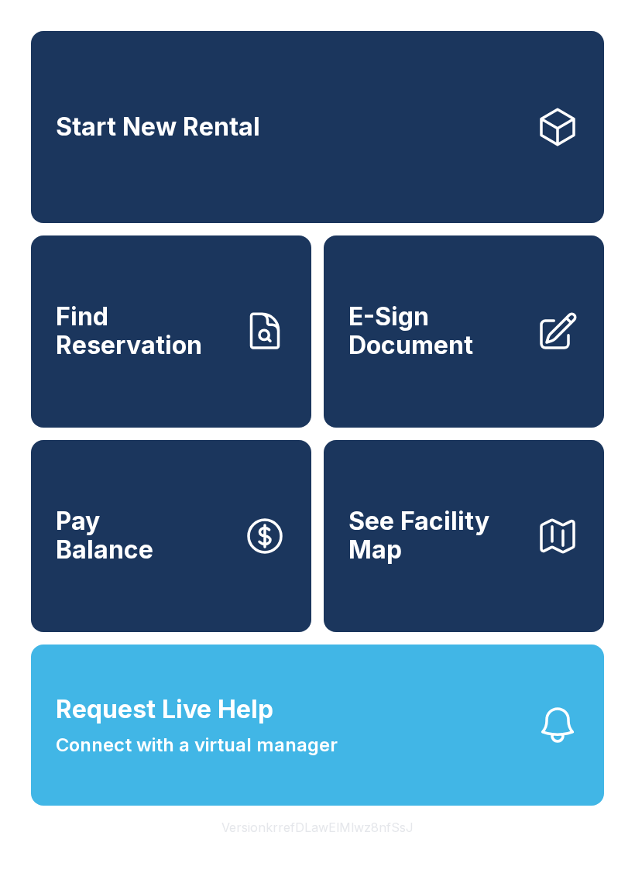  Describe the element at coordinates (105, 535) in the screenshot. I see `span: Pay Balance` at that location.